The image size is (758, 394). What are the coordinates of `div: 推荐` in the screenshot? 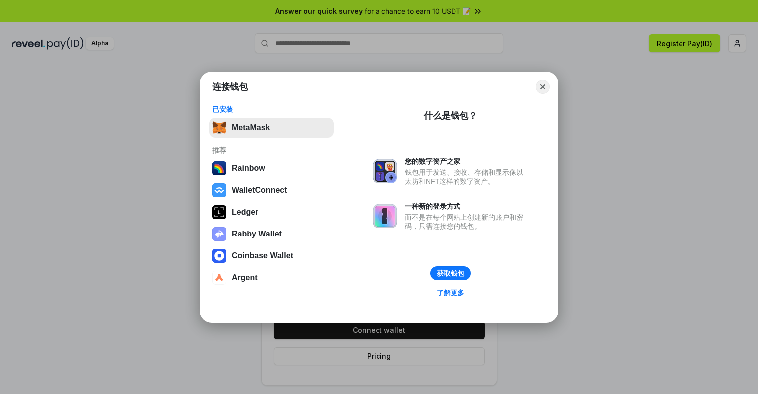 It's located at (271, 150).